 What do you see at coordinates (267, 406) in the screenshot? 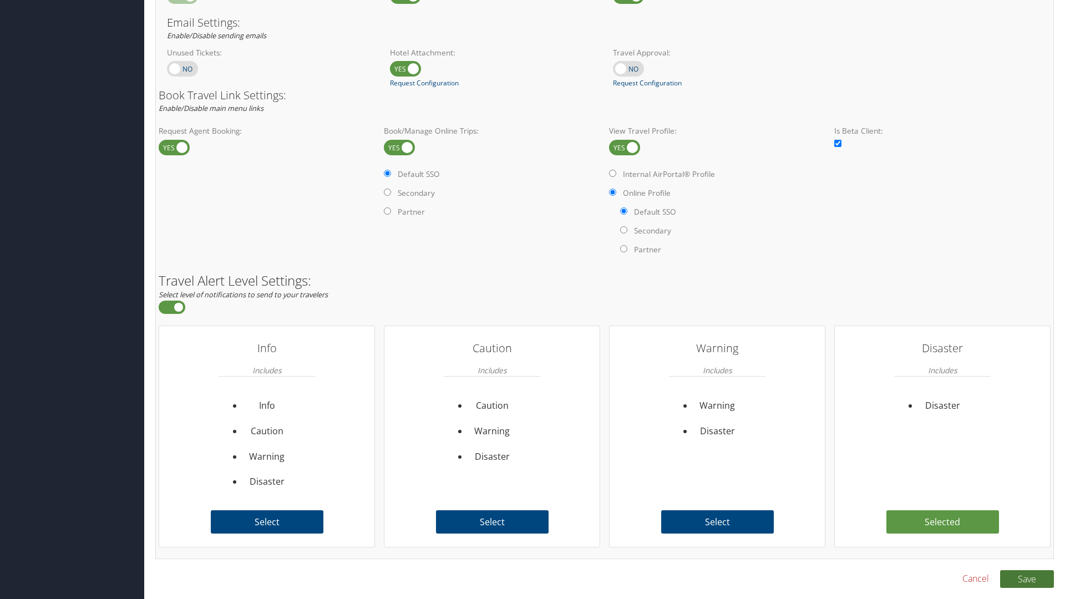
I see `li: Info` at bounding box center [267, 406].